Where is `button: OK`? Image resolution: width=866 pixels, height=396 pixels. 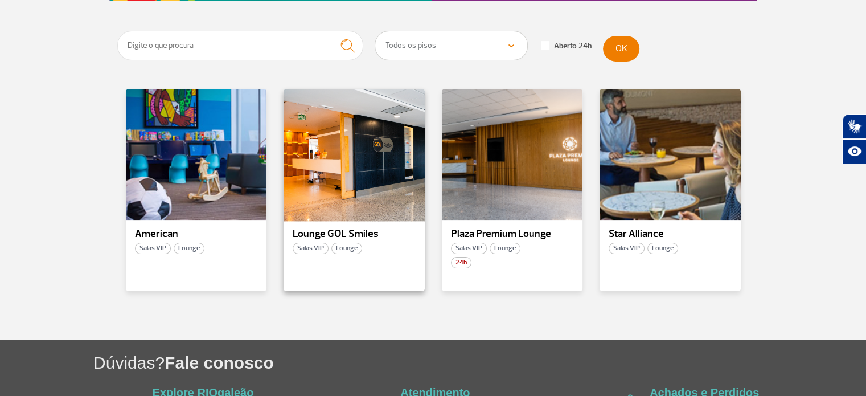
button: OK is located at coordinates (621, 48).